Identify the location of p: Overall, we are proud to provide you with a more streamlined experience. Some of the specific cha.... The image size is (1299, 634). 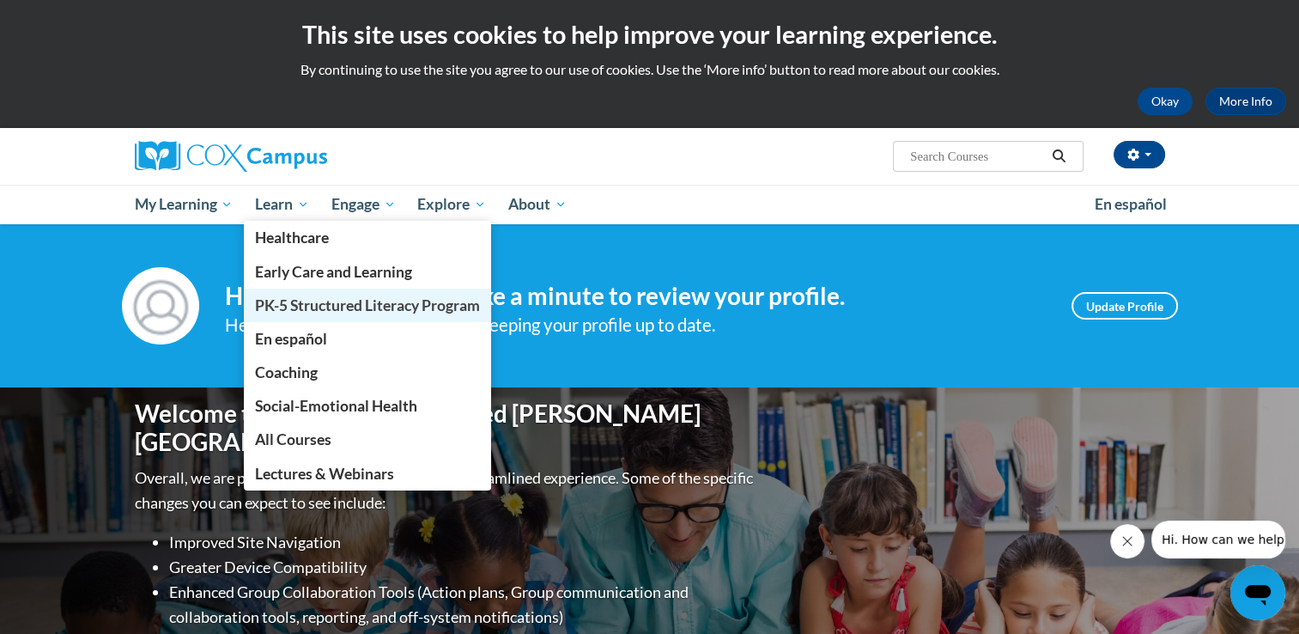
(446, 490).